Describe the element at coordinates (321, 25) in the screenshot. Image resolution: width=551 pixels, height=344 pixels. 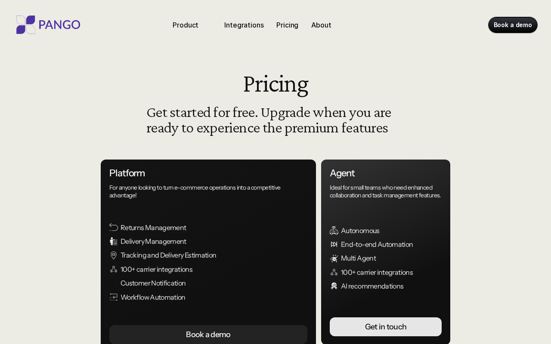
I see `p: About` at that location.